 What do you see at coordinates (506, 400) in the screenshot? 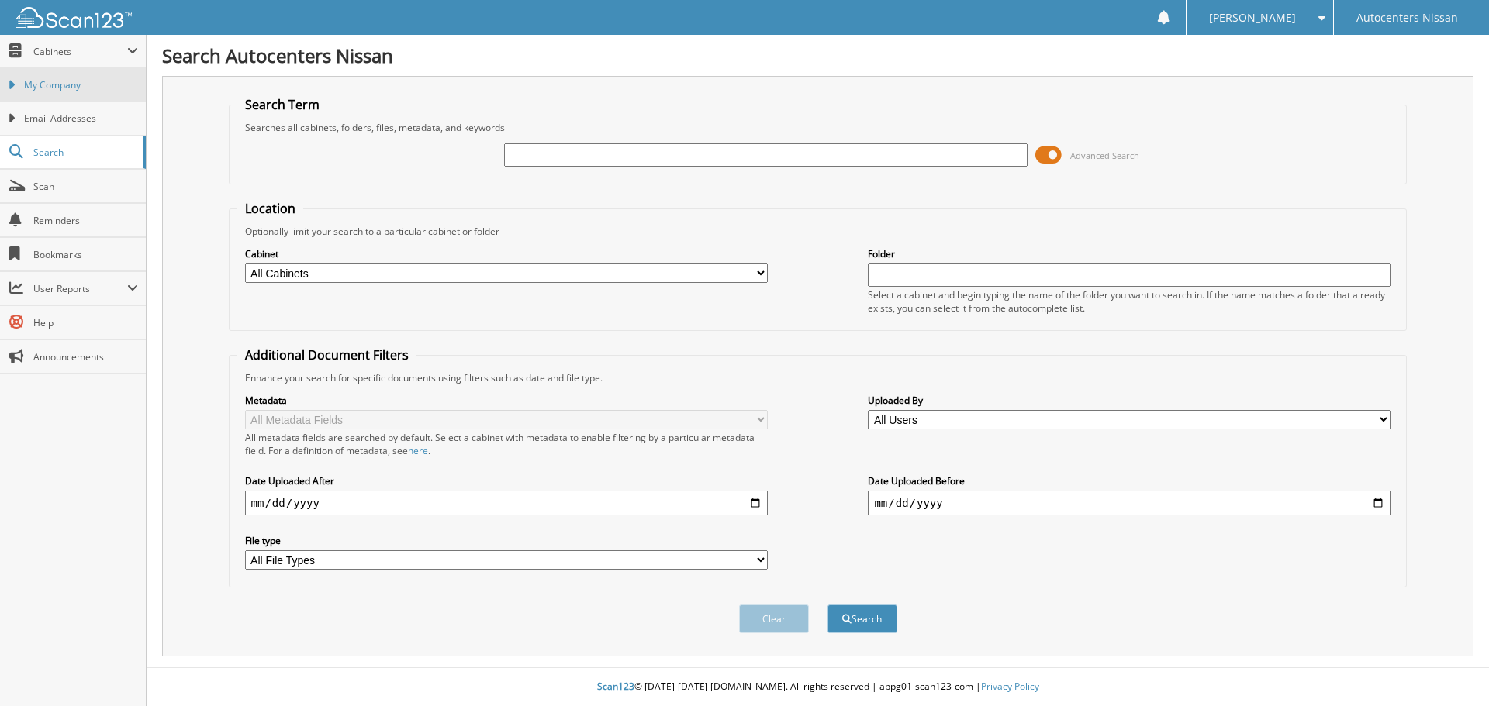
I see `label: Metadata` at bounding box center [506, 400].